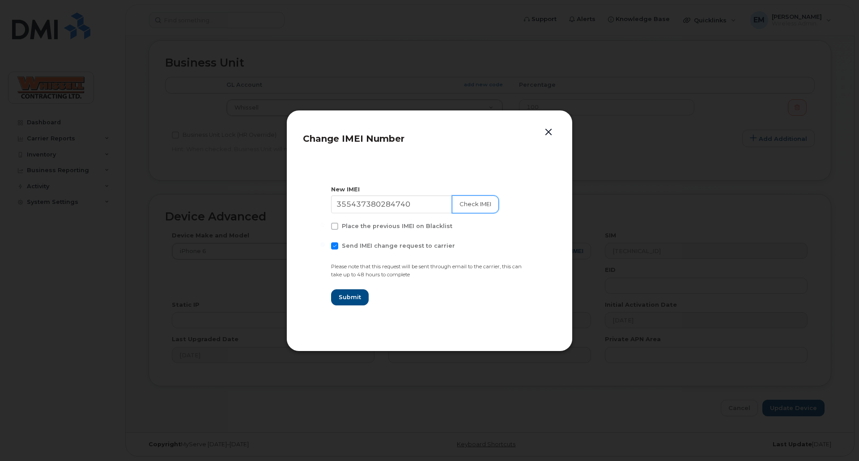 The height and width of the screenshot is (461, 859). Describe the element at coordinates (322, 245) in the screenshot. I see `input: Send IMEI change request to carrier` at that location.